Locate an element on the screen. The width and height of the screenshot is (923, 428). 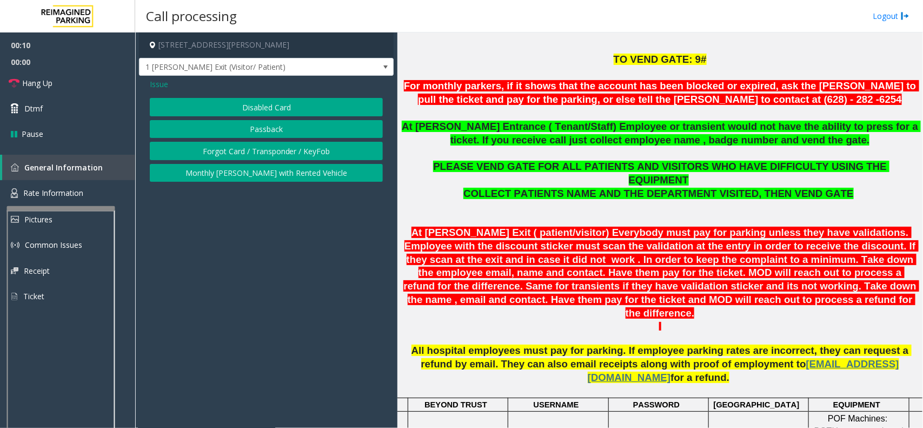
span: Rate Information is located at coordinates (53, 192).